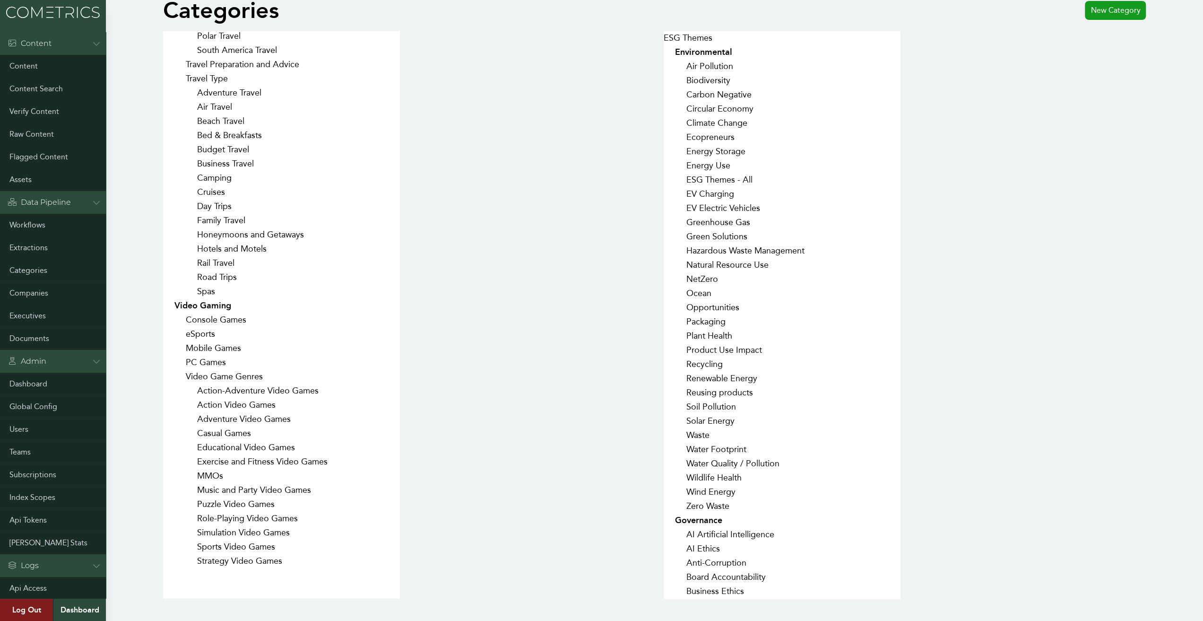  Describe the element at coordinates (226, 532) in the screenshot. I see `a: Simulation Video Games` at that location.